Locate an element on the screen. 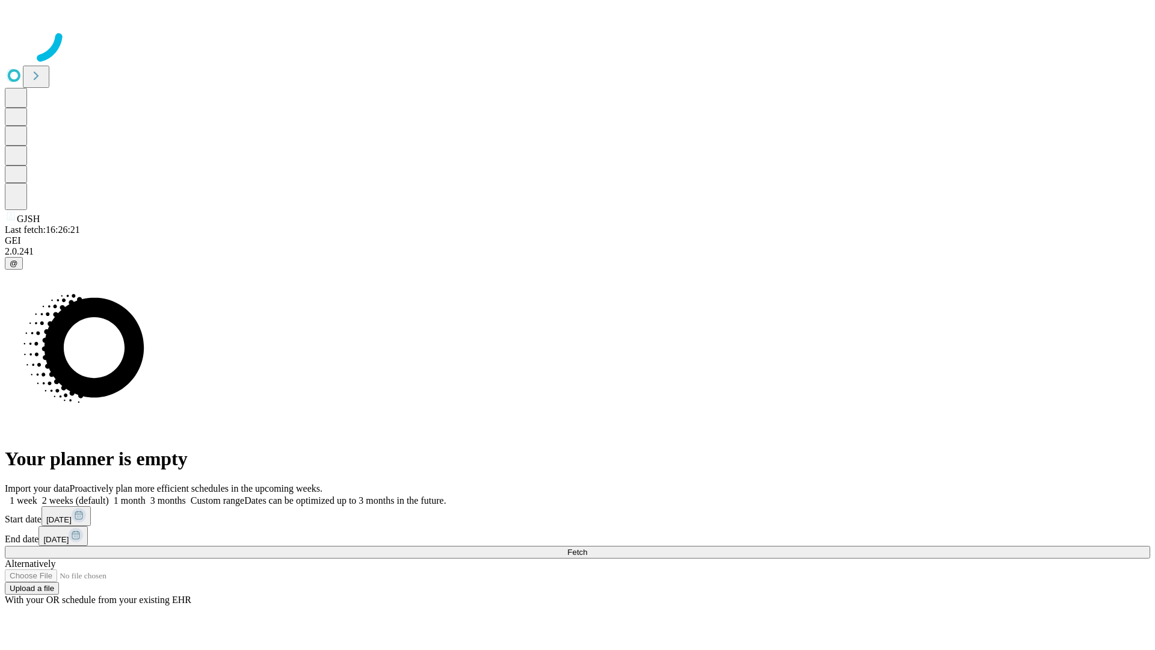 The image size is (1155, 650). div: GEI is located at coordinates (578, 241).